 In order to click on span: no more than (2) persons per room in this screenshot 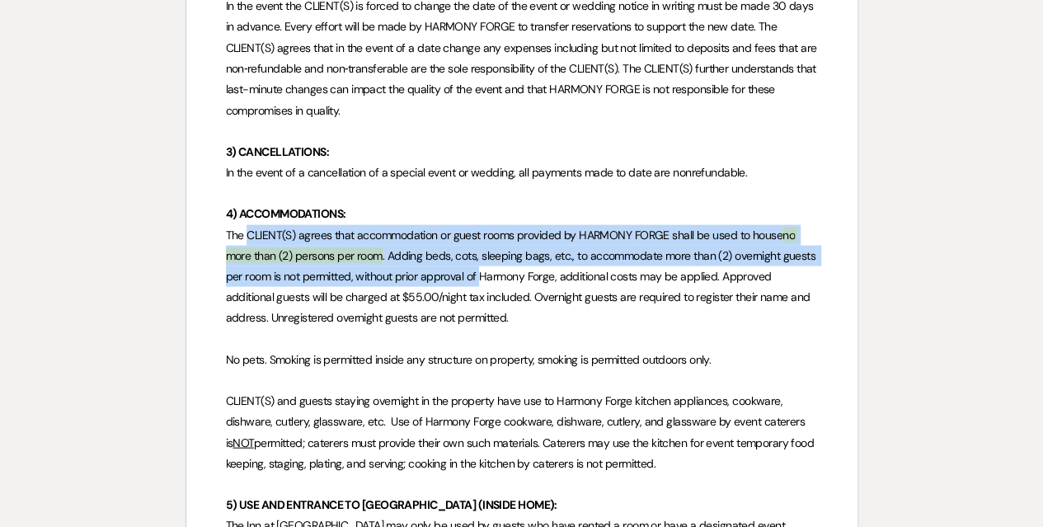, I will do `click(512, 244)`.